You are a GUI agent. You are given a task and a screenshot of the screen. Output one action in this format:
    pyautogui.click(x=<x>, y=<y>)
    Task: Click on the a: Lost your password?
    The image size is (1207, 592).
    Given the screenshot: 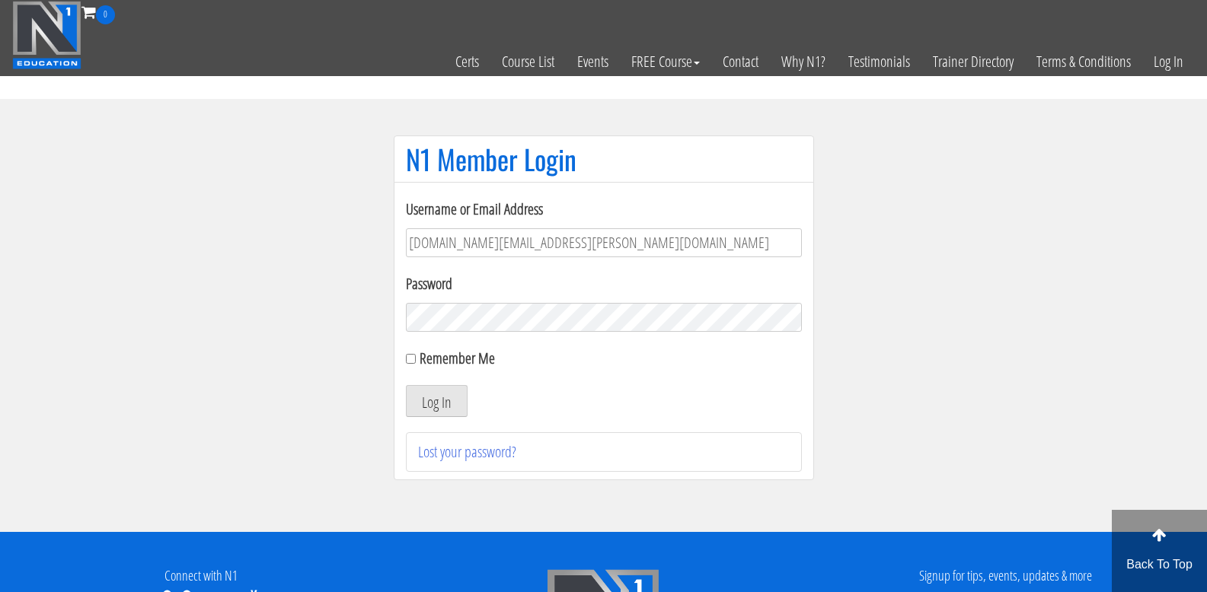 What is the action you would take?
    pyautogui.click(x=467, y=451)
    